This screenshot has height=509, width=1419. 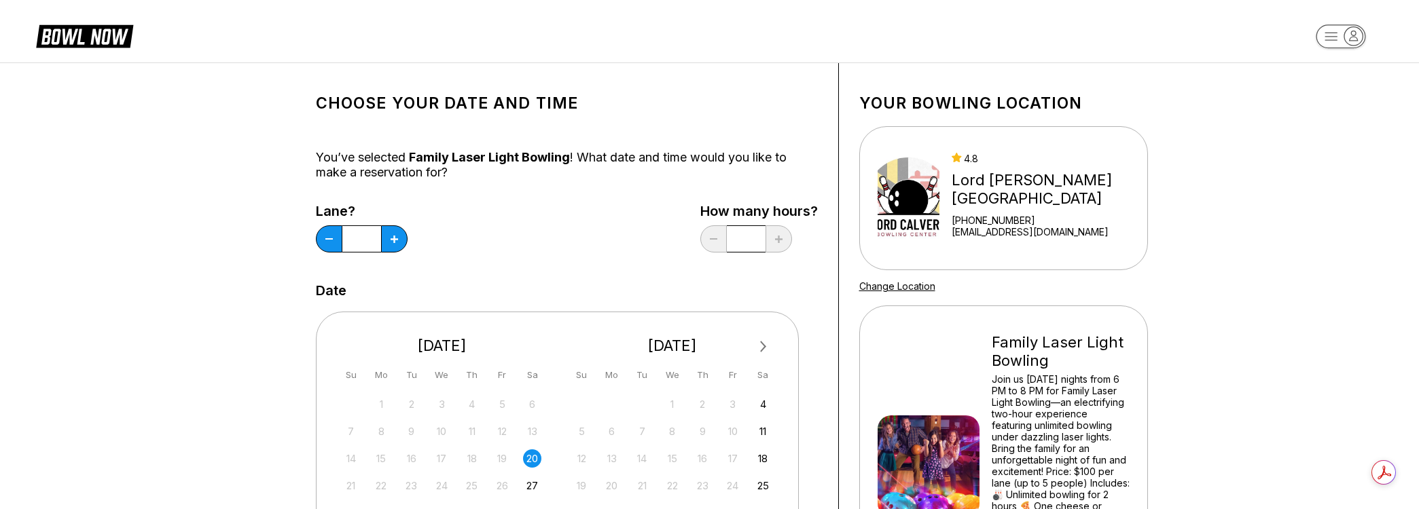 I want to click on div: Choose Saturday, October 18th, 2025, so click(x=763, y=458).